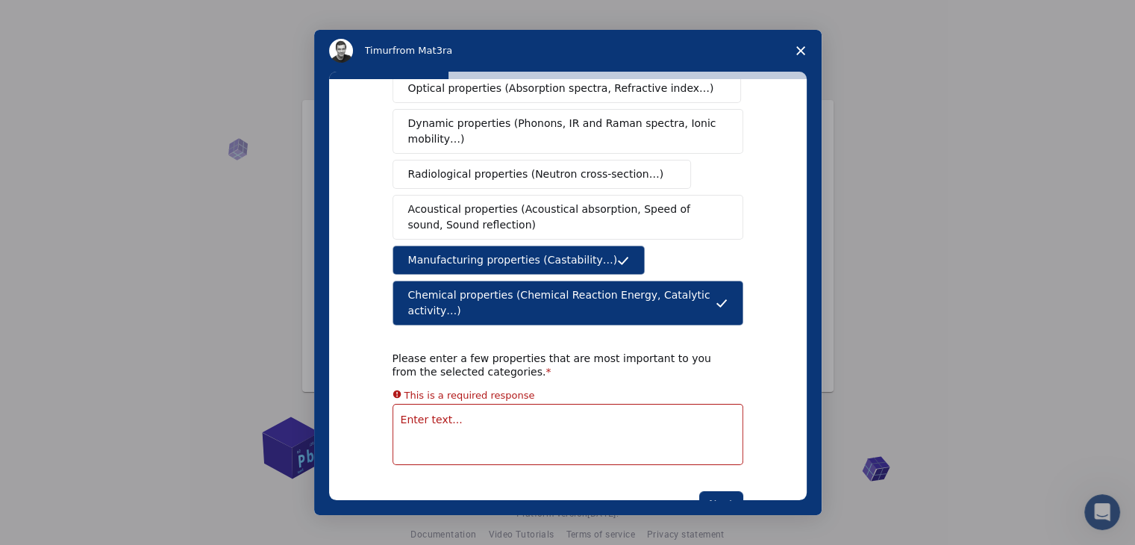  I want to click on span: from Mat3ra, so click(422, 50).